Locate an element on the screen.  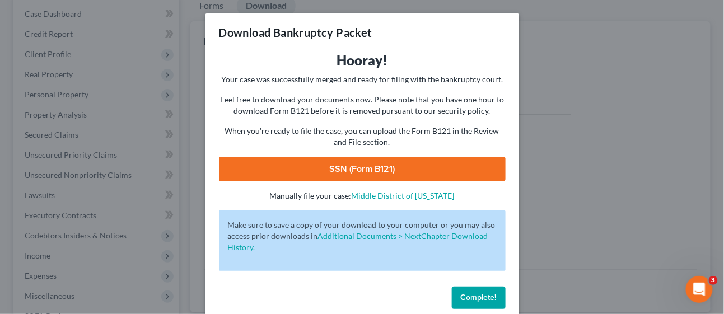
button: Complete! is located at coordinates (479, 298).